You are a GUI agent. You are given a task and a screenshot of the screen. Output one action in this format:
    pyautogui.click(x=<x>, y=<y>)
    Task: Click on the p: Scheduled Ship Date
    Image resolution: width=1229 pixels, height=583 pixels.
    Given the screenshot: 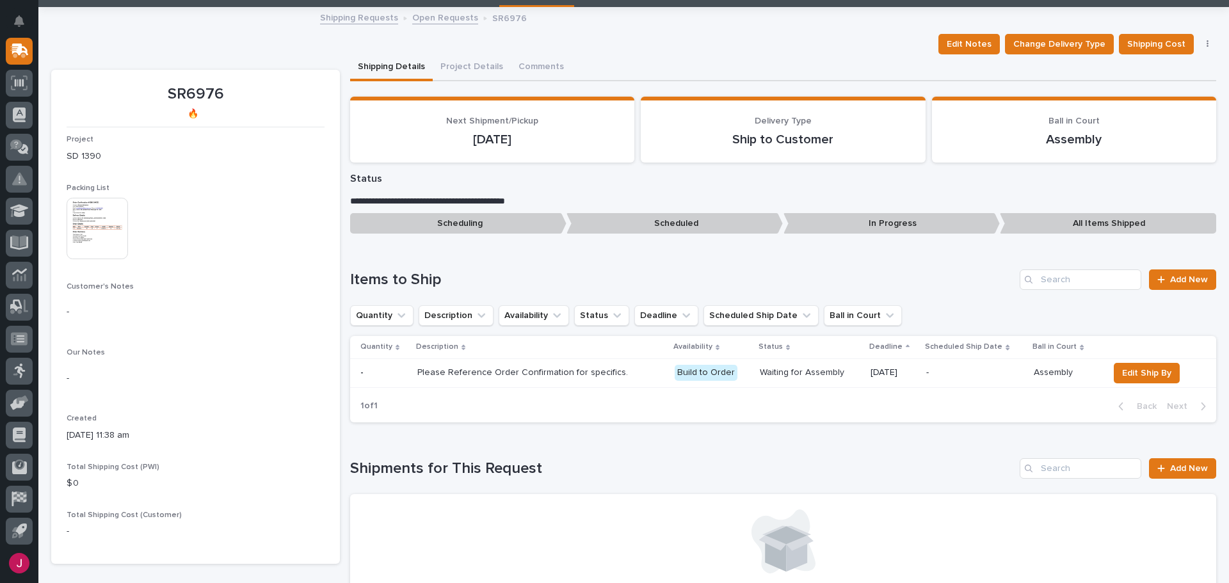 What is the action you would take?
    pyautogui.click(x=963, y=347)
    